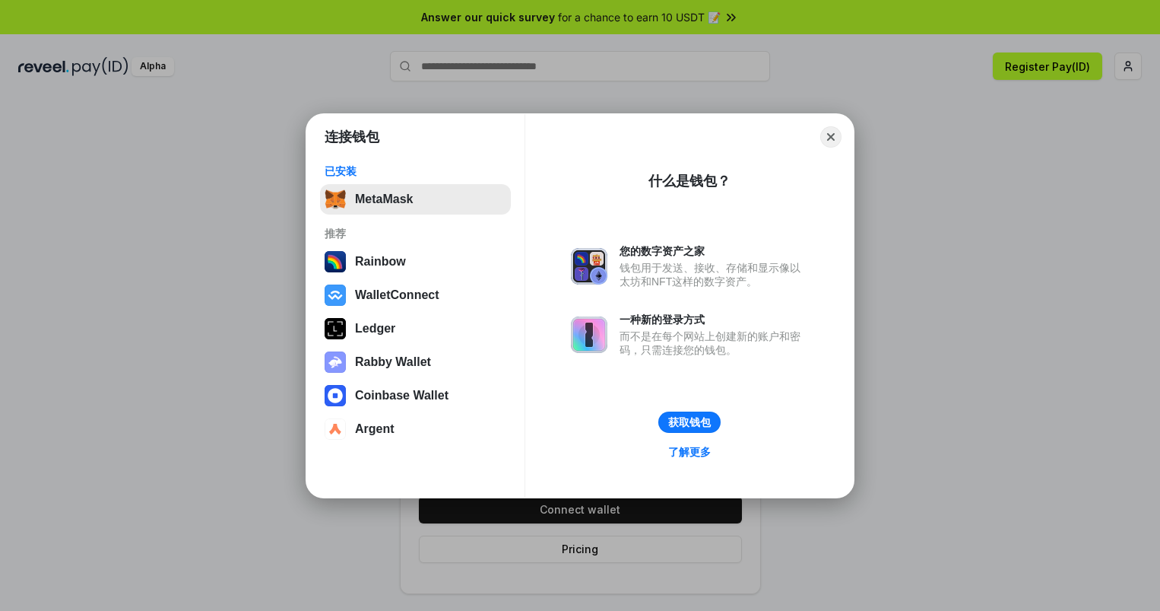 This screenshot has height=611, width=1160. I want to click on a: 了解更多, so click(690, 452).